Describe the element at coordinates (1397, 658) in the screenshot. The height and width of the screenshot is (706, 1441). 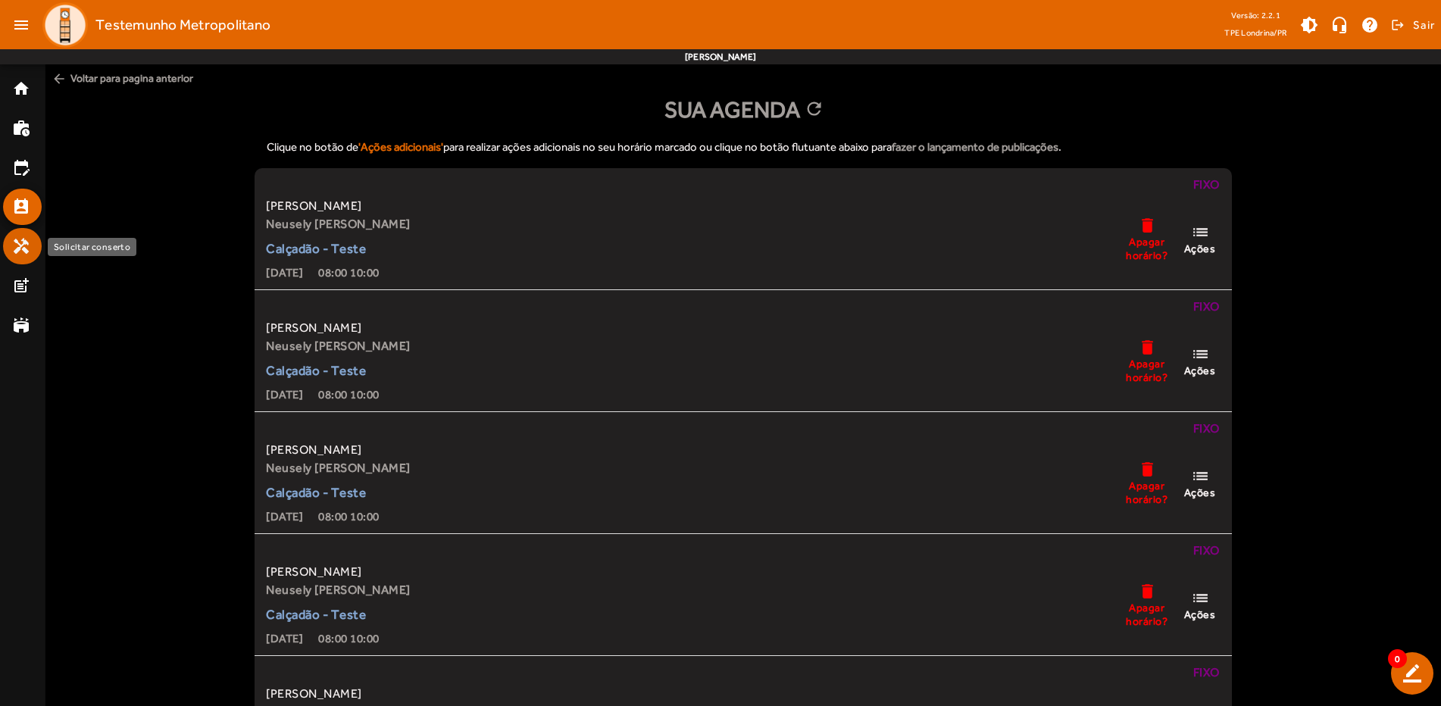
I see `span: 0` at that location.